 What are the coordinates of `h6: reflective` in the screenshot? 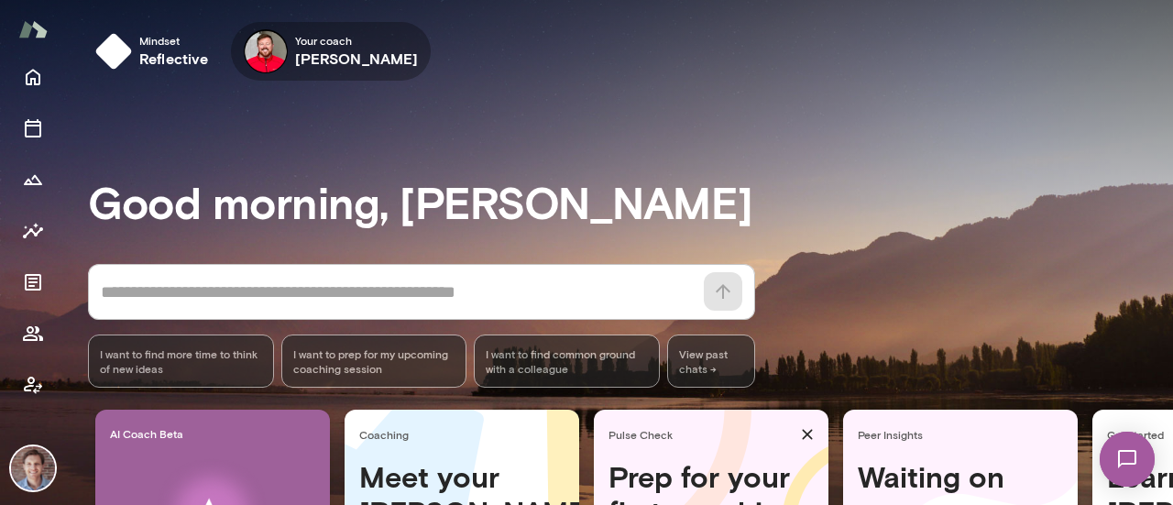 It's located at (174, 59).